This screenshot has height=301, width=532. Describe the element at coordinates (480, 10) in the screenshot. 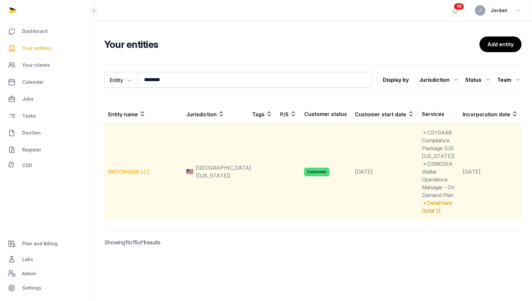

I see `span: J` at that location.